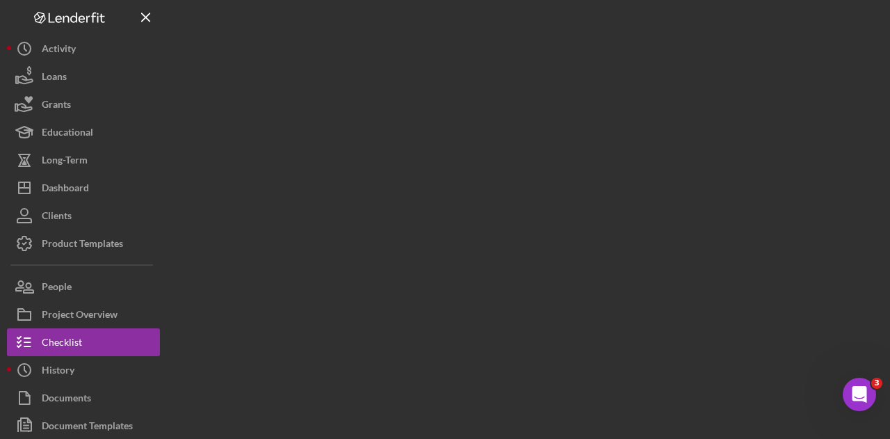 This screenshot has height=439, width=890. What do you see at coordinates (83, 77) in the screenshot?
I see `a: Loans` at bounding box center [83, 77].